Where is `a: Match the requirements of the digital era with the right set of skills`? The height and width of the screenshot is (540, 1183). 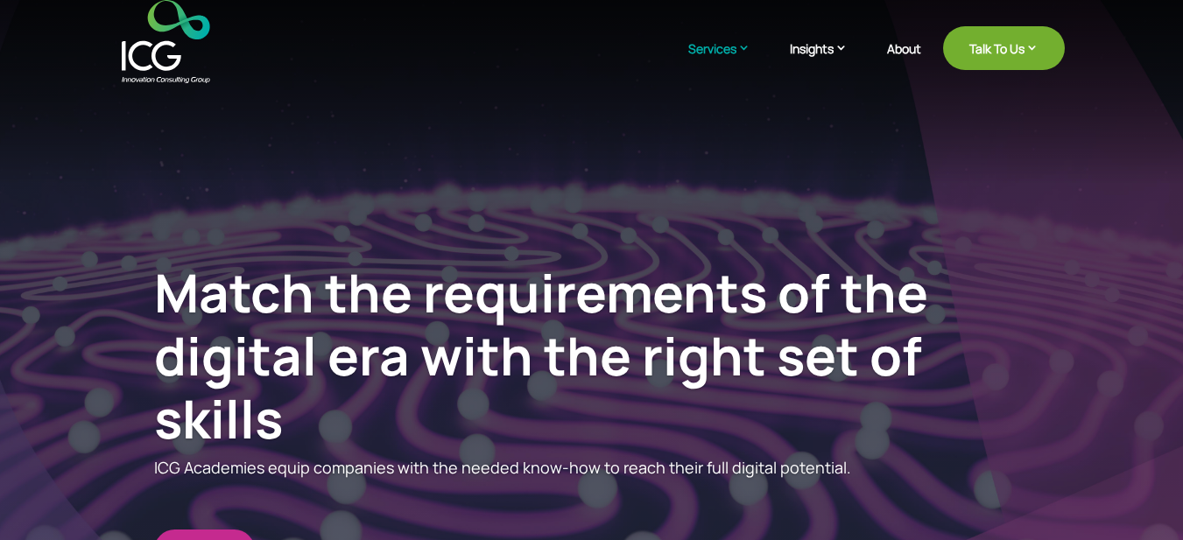 a: Match the requirements of the digital era with the right set of skills is located at coordinates (541, 355).